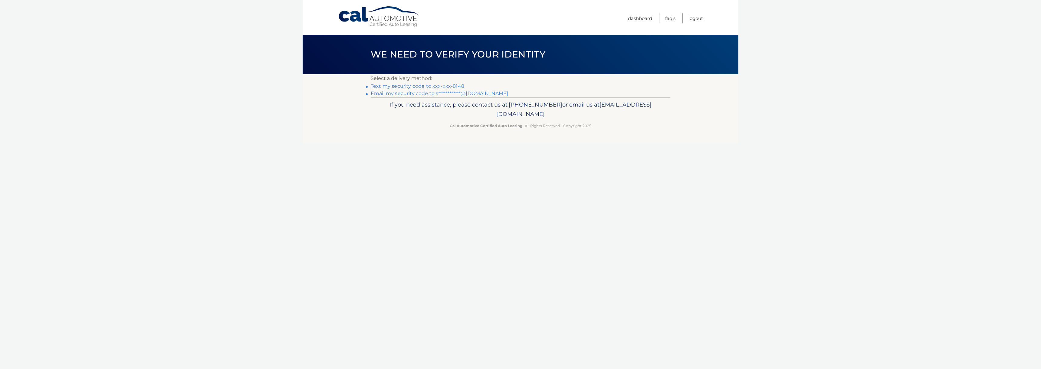 Image resolution: width=1041 pixels, height=369 pixels. Describe the element at coordinates (417, 86) in the screenshot. I see `a: Text my security code to xxx-xxx-8148` at that location.